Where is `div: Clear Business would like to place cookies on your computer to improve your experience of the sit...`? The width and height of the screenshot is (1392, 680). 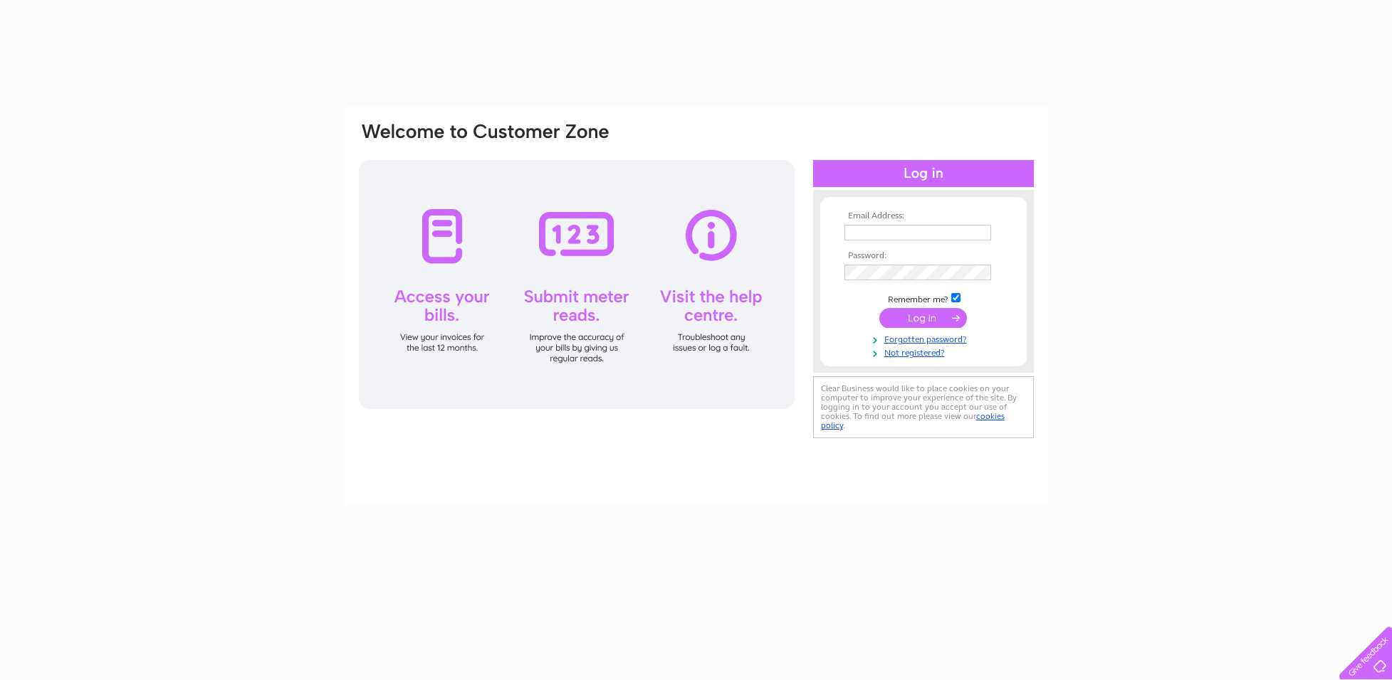 div: Clear Business would like to place cookies on your computer to improve your experience of the sit... is located at coordinates (923, 407).